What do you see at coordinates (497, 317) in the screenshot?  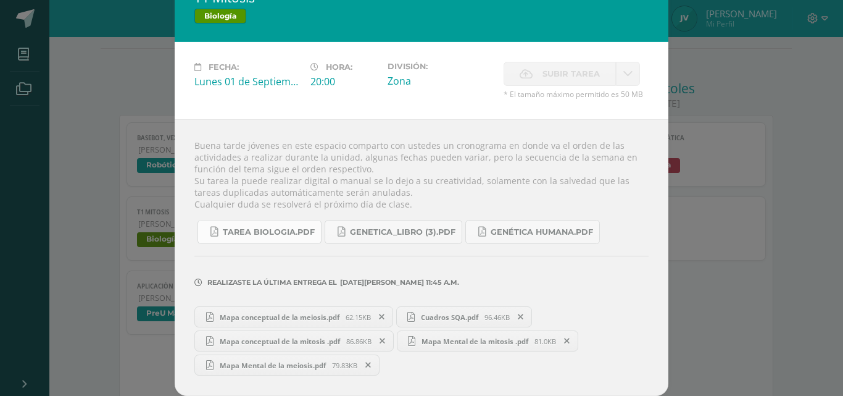 I see `span: 96.46KB` at bounding box center [497, 317].